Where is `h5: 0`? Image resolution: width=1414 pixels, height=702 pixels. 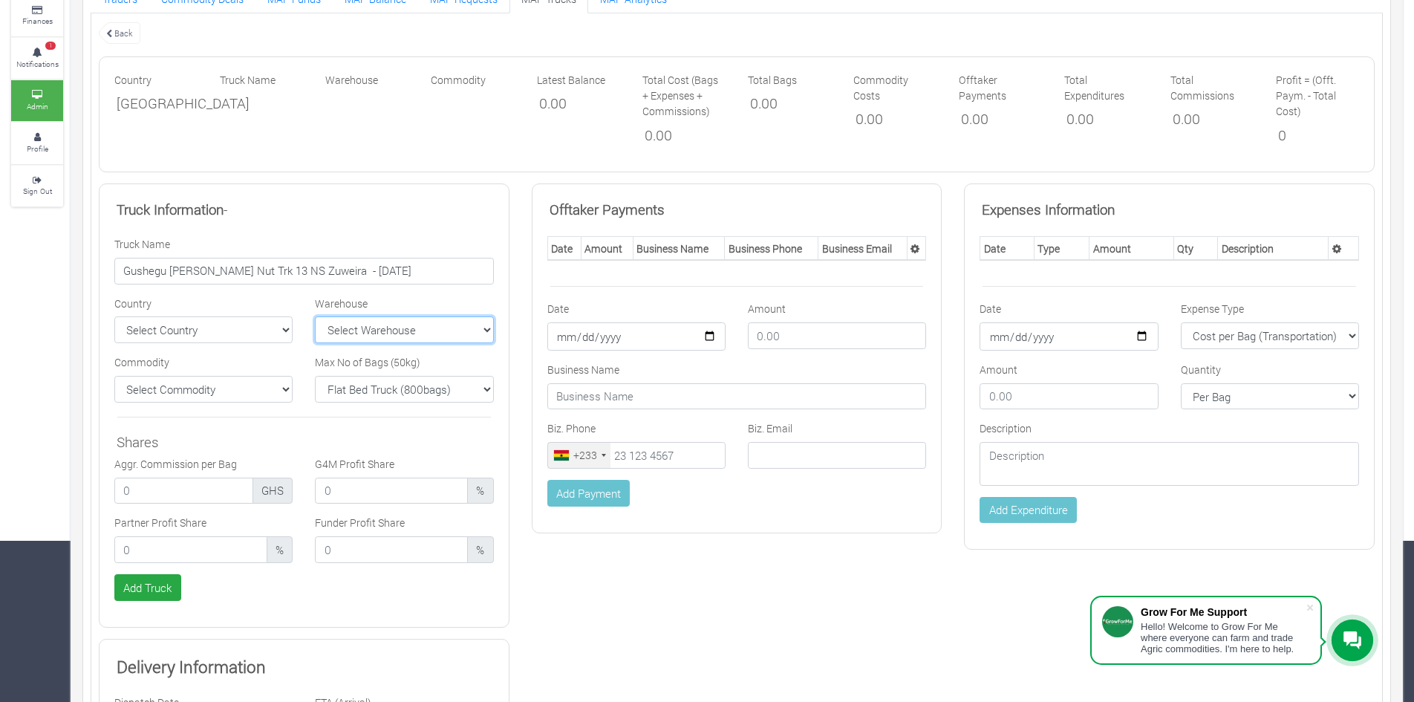 h5: 0 is located at coordinates (1318, 135).